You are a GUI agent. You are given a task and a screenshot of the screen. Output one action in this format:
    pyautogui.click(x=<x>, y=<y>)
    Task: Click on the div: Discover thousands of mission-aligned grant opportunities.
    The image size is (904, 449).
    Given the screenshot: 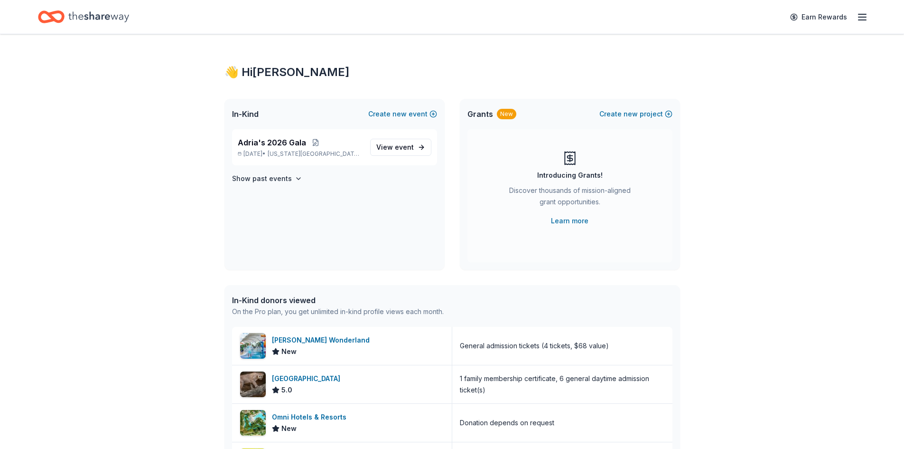 What is the action you would take?
    pyautogui.click(x=570, y=198)
    